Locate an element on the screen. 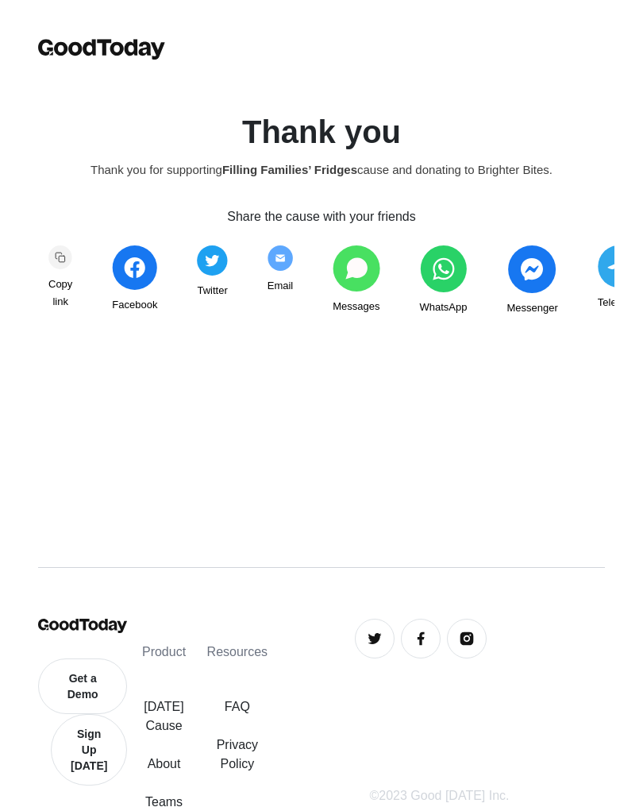 This screenshot has width=643, height=807. strong: Filling Families’ Fridges is located at coordinates (290, 169).